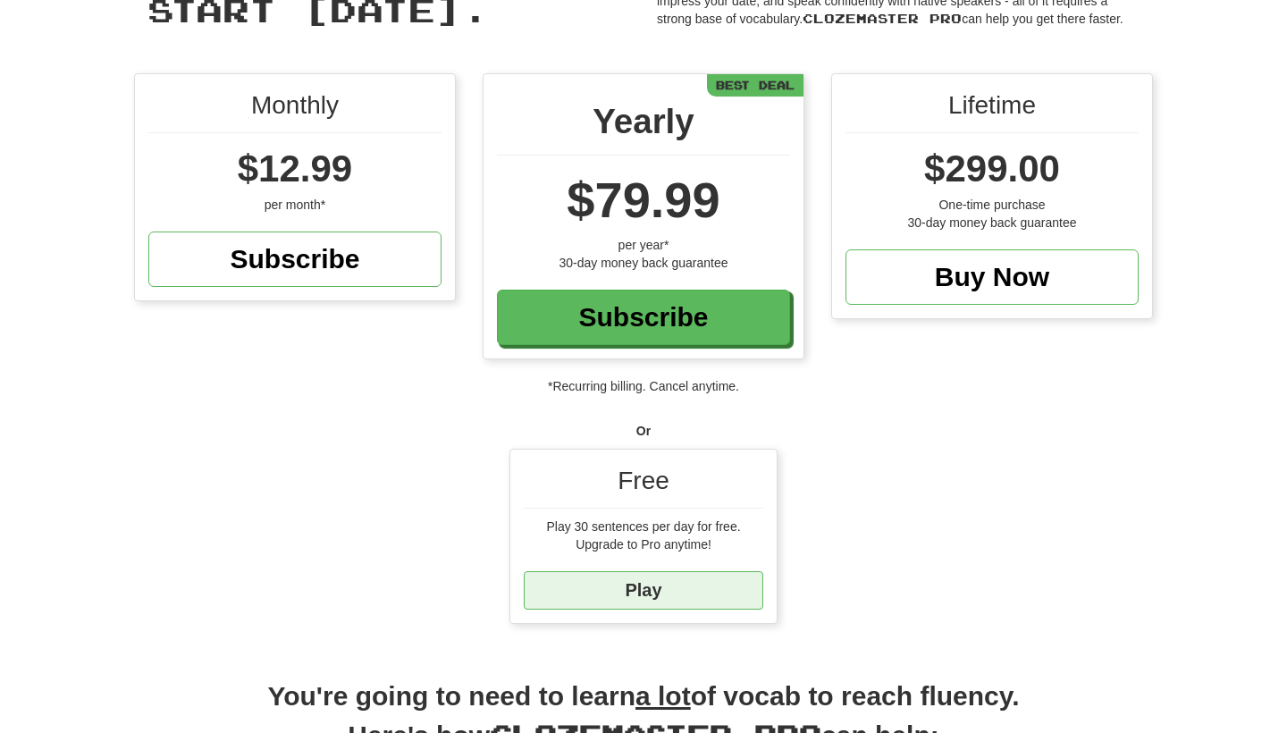 The height and width of the screenshot is (733, 1287). I want to click on div: Free, so click(644, 485).